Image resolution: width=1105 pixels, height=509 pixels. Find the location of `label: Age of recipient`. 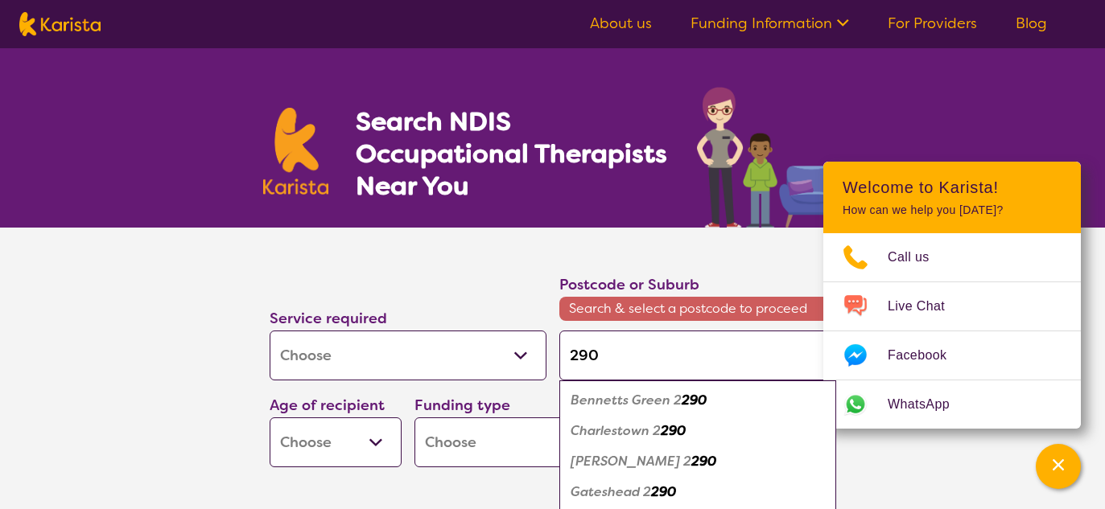

label: Age of recipient is located at coordinates (327, 406).